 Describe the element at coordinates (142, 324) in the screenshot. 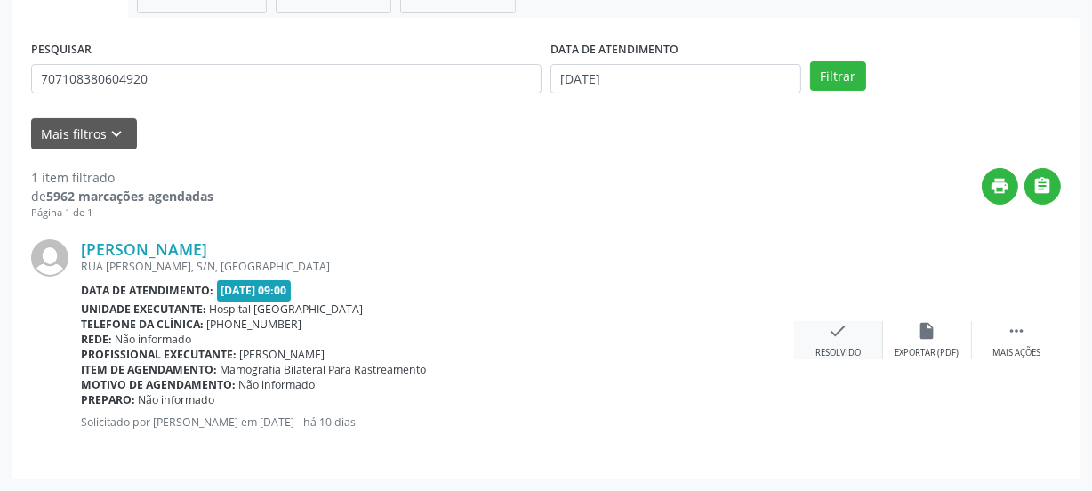

I see `b: Telefone da clínica:` at that location.